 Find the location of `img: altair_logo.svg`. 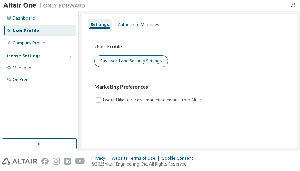

img: altair_logo.svg is located at coordinates (20, 161).